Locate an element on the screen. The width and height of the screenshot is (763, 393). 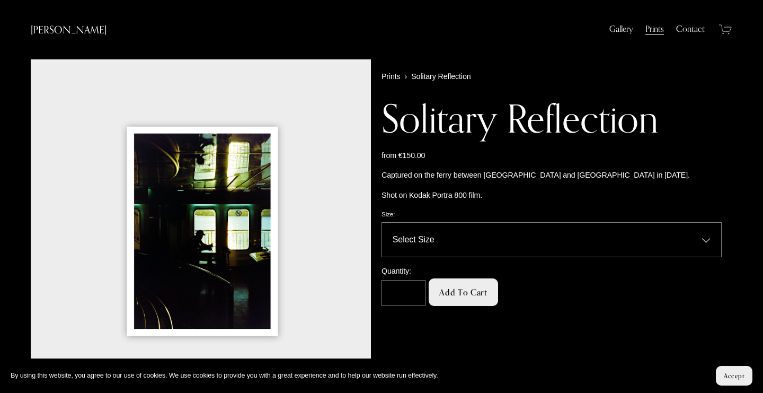
label: Quantity: is located at coordinates (403, 271).